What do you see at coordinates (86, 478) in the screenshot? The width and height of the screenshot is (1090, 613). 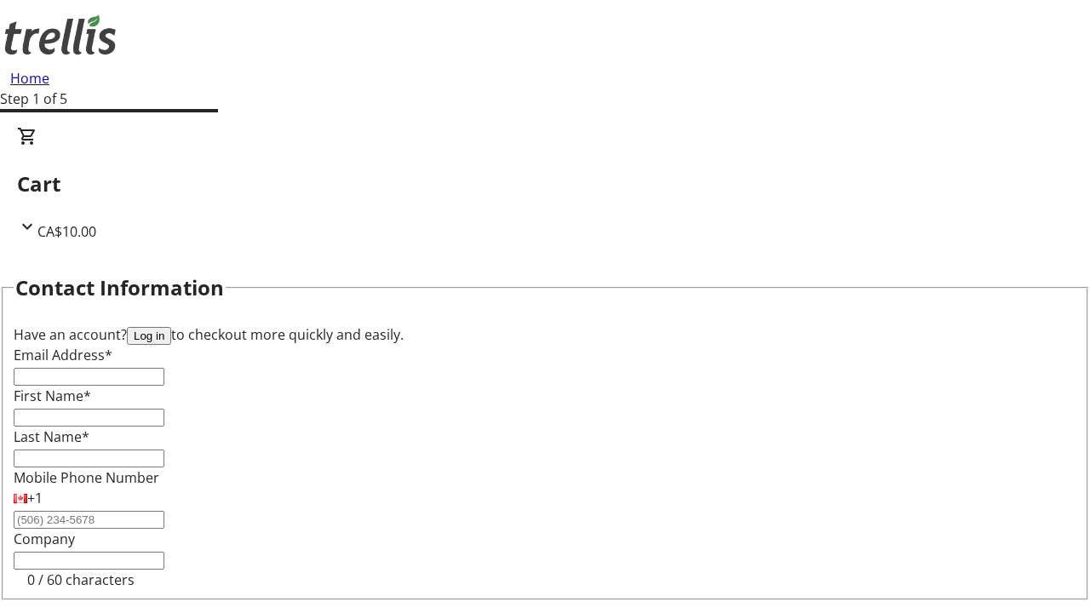 I see `label: Mobile Phone Number` at bounding box center [86, 478].